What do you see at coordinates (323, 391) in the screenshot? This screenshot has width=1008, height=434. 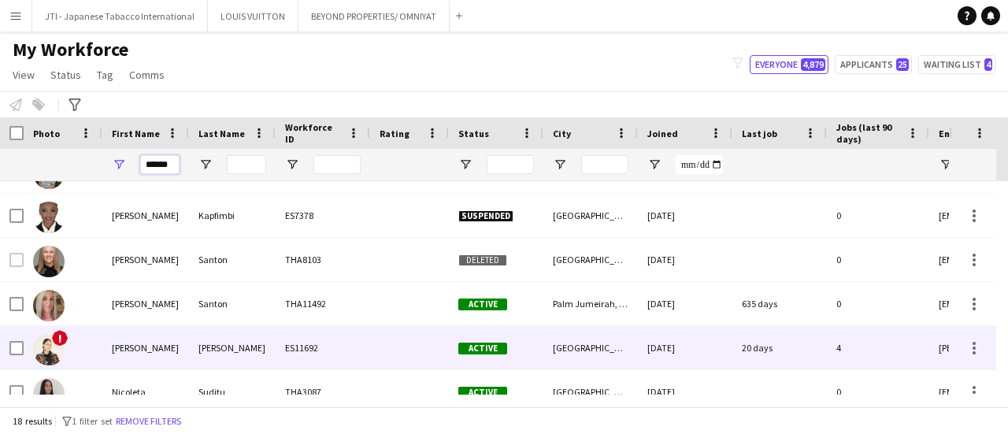 I see `div: THA3087` at bounding box center [323, 391].